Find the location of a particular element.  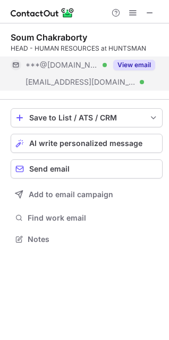

span: Add to email campaign is located at coordinates (71, 194).